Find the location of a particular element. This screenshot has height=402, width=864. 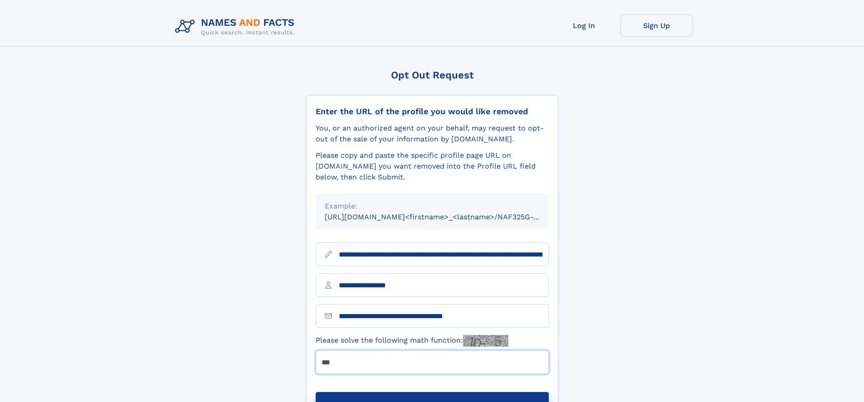

div: You, or an authorized agent on your behalf, may request to opt-out of the sale of your informatio... is located at coordinates (432, 134).